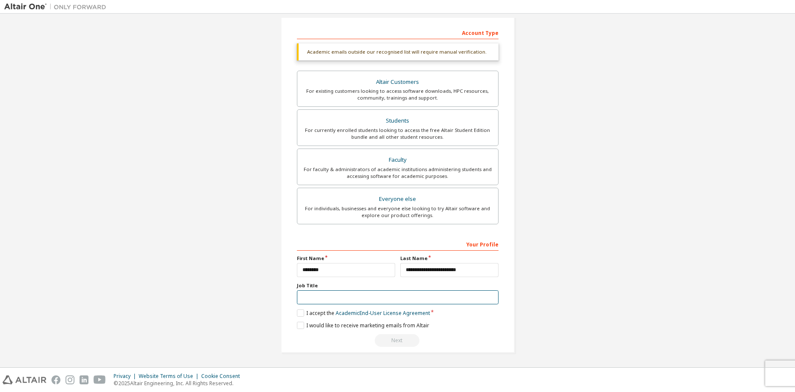  What do you see at coordinates (397, 199) in the screenshot?
I see `div: Everyone else` at bounding box center [397, 199].